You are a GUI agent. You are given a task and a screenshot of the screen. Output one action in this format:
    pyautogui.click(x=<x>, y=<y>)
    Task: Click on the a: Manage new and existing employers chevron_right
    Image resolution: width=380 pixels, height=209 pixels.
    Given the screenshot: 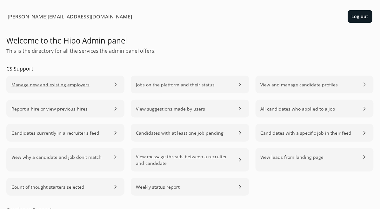 What is the action you would take?
    pyautogui.click(x=65, y=85)
    